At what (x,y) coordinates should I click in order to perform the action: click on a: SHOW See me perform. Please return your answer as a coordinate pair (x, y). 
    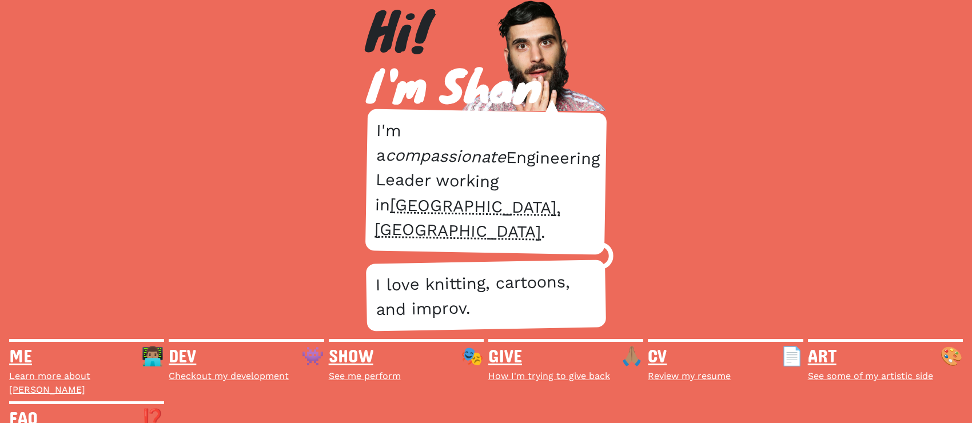
    Looking at the image, I should click on (406, 361).